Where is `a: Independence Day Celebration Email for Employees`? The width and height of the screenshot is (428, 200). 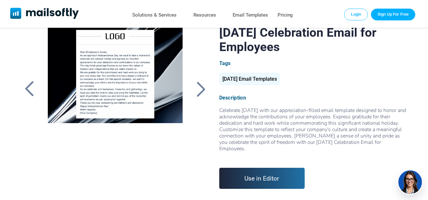
a: Independence Day Celebration Email for Employees is located at coordinates (115, 105).